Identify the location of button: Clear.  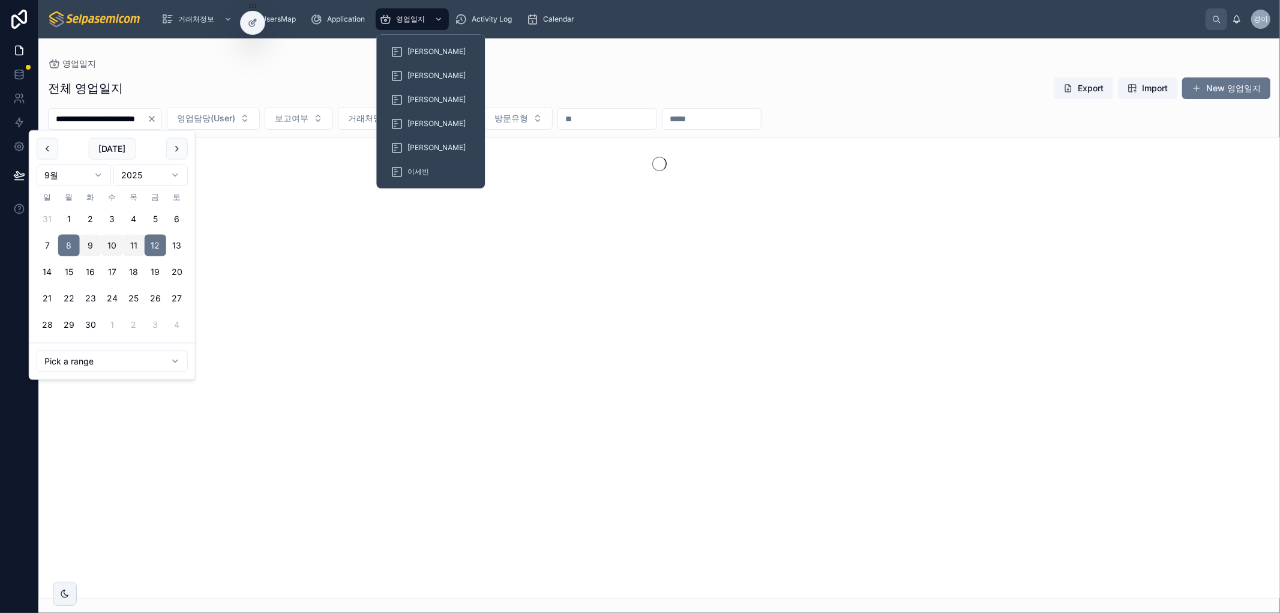
(154, 119).